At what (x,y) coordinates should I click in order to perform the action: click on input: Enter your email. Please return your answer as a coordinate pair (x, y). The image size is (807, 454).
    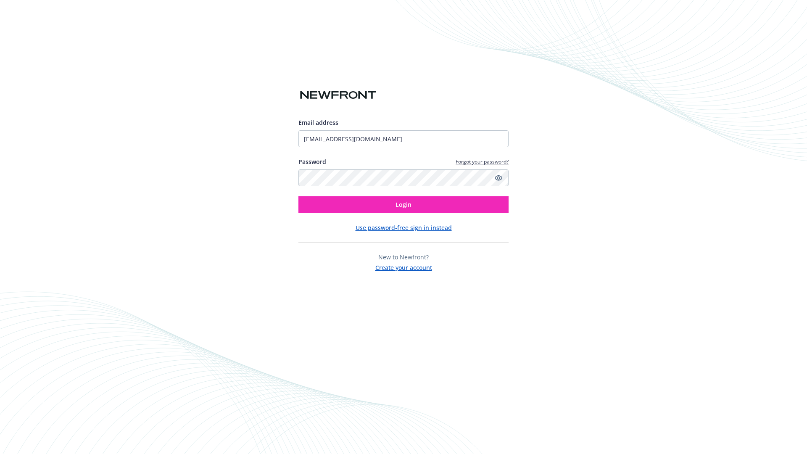
    Looking at the image, I should click on (403, 139).